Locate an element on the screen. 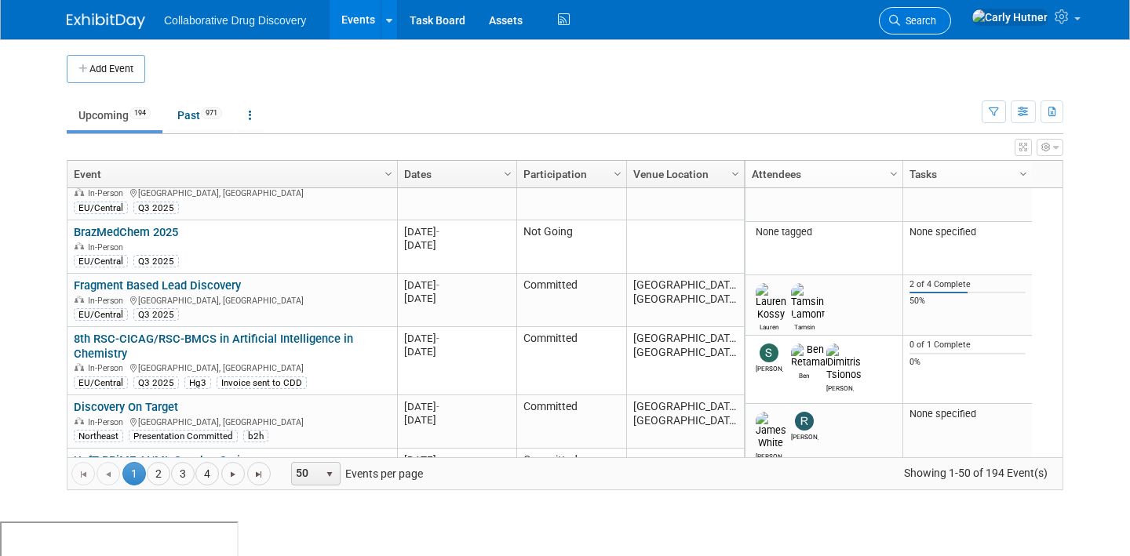 The height and width of the screenshot is (556, 1130). a: Fragment Based Lead Discovery is located at coordinates (157, 286).